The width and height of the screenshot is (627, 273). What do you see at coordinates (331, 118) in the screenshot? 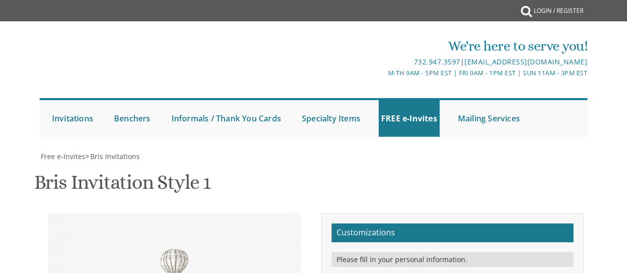
I see `a: Specialty Items` at bounding box center [331, 118].